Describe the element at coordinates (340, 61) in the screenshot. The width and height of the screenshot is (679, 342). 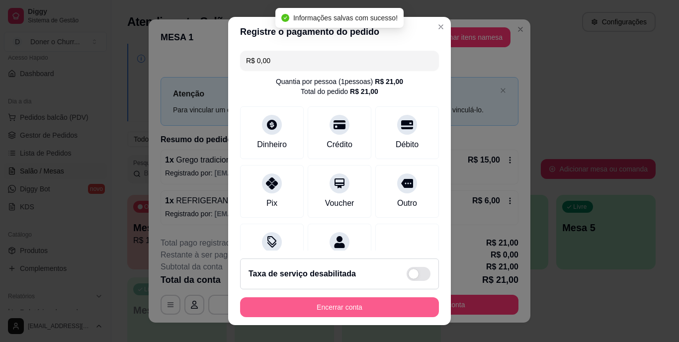
I see `input: Ex.: hambúrguer de cordeiro` at that location.